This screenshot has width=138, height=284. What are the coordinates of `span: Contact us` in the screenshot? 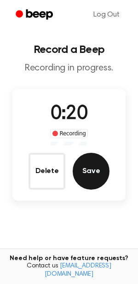 It's located at (69, 270).